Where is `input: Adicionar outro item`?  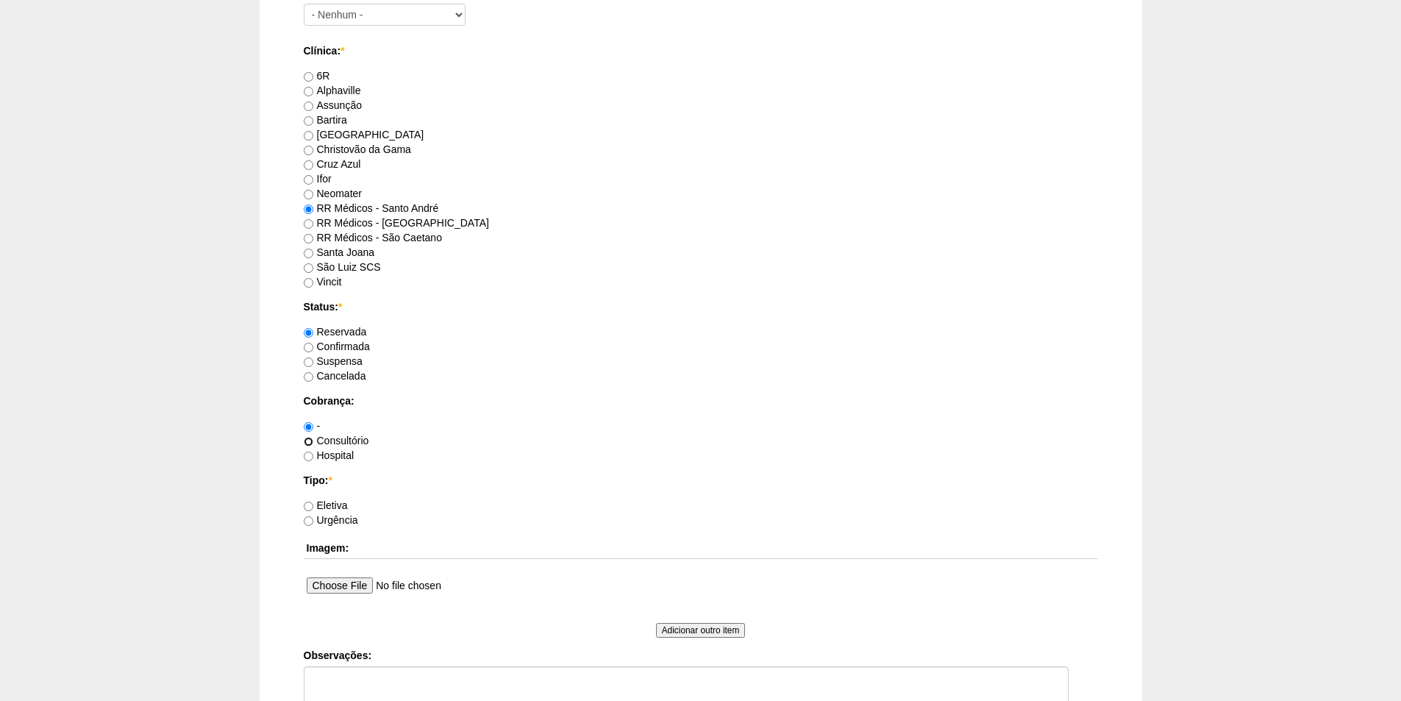
input: Adicionar outro item is located at coordinates (701, 630).